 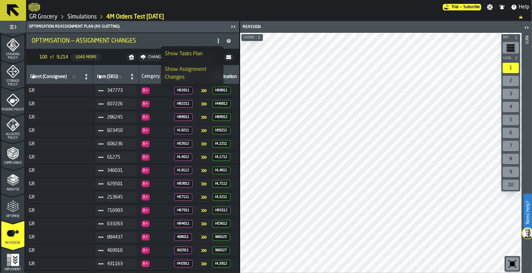 What do you see at coordinates (119, 184) in the screenshot?
I see `span: 629501` at bounding box center [119, 184].